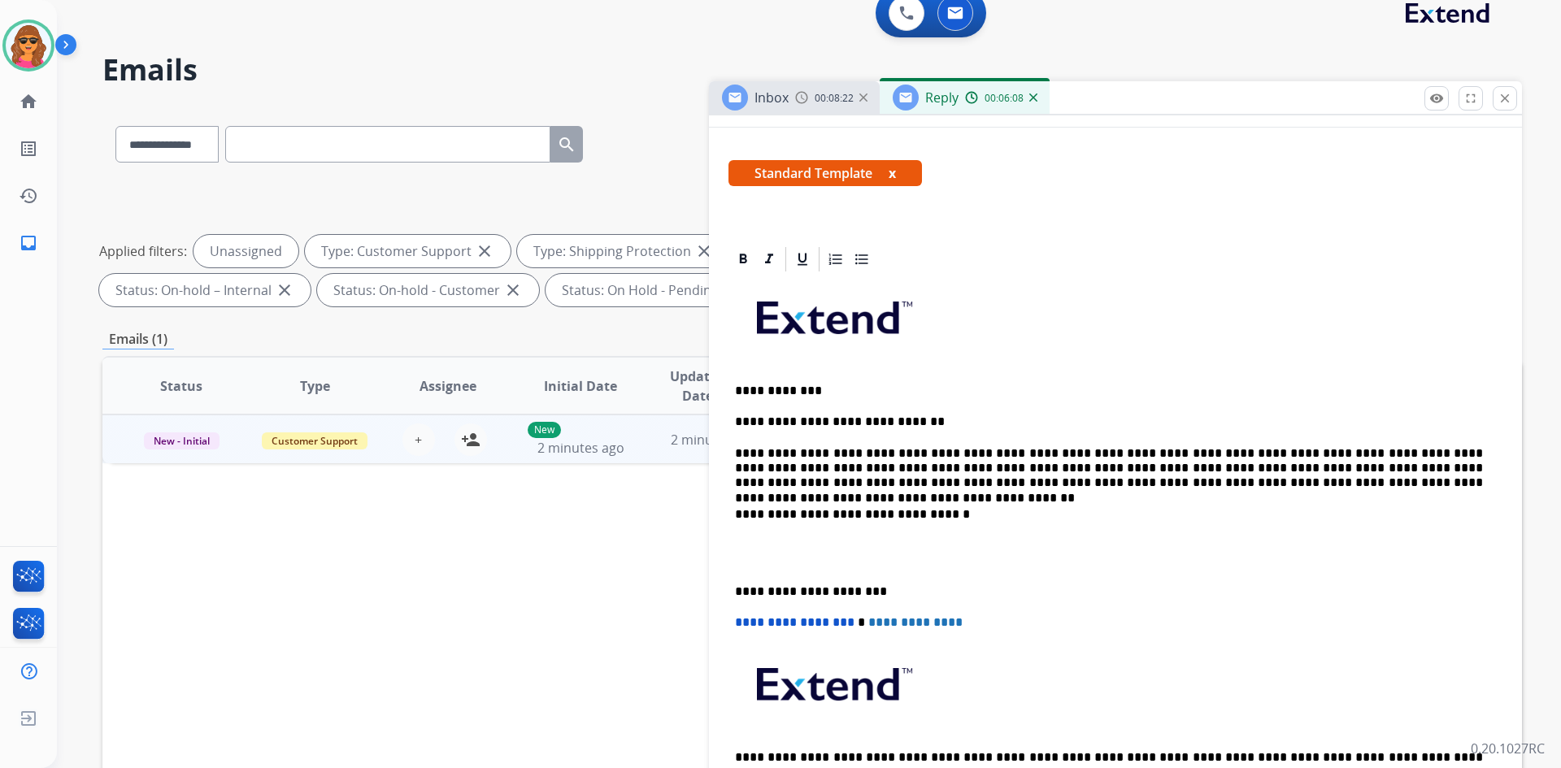 The width and height of the screenshot is (1561, 768). Describe the element at coordinates (245, 251) in the screenshot. I see `div: Unassigned` at that location.